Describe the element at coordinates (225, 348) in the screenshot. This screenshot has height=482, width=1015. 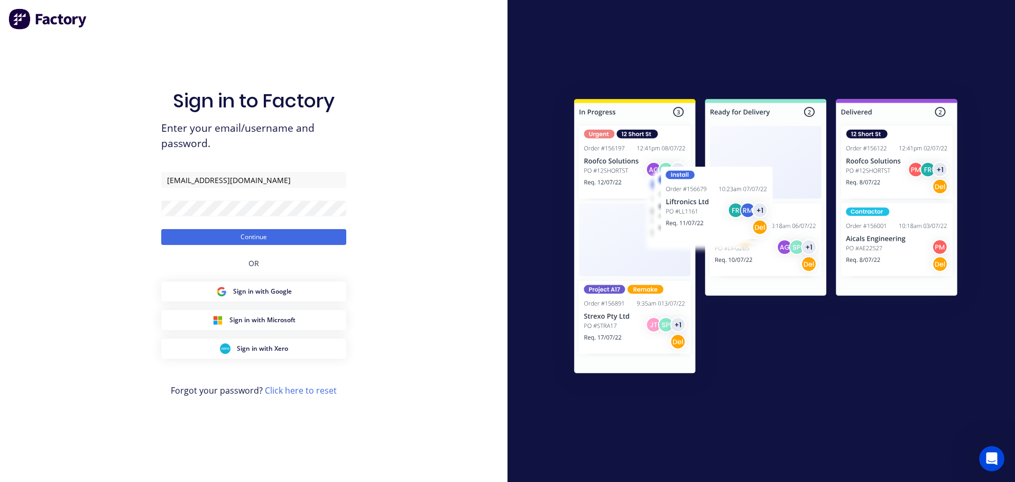
I see `img: Xero Sign in` at that location.